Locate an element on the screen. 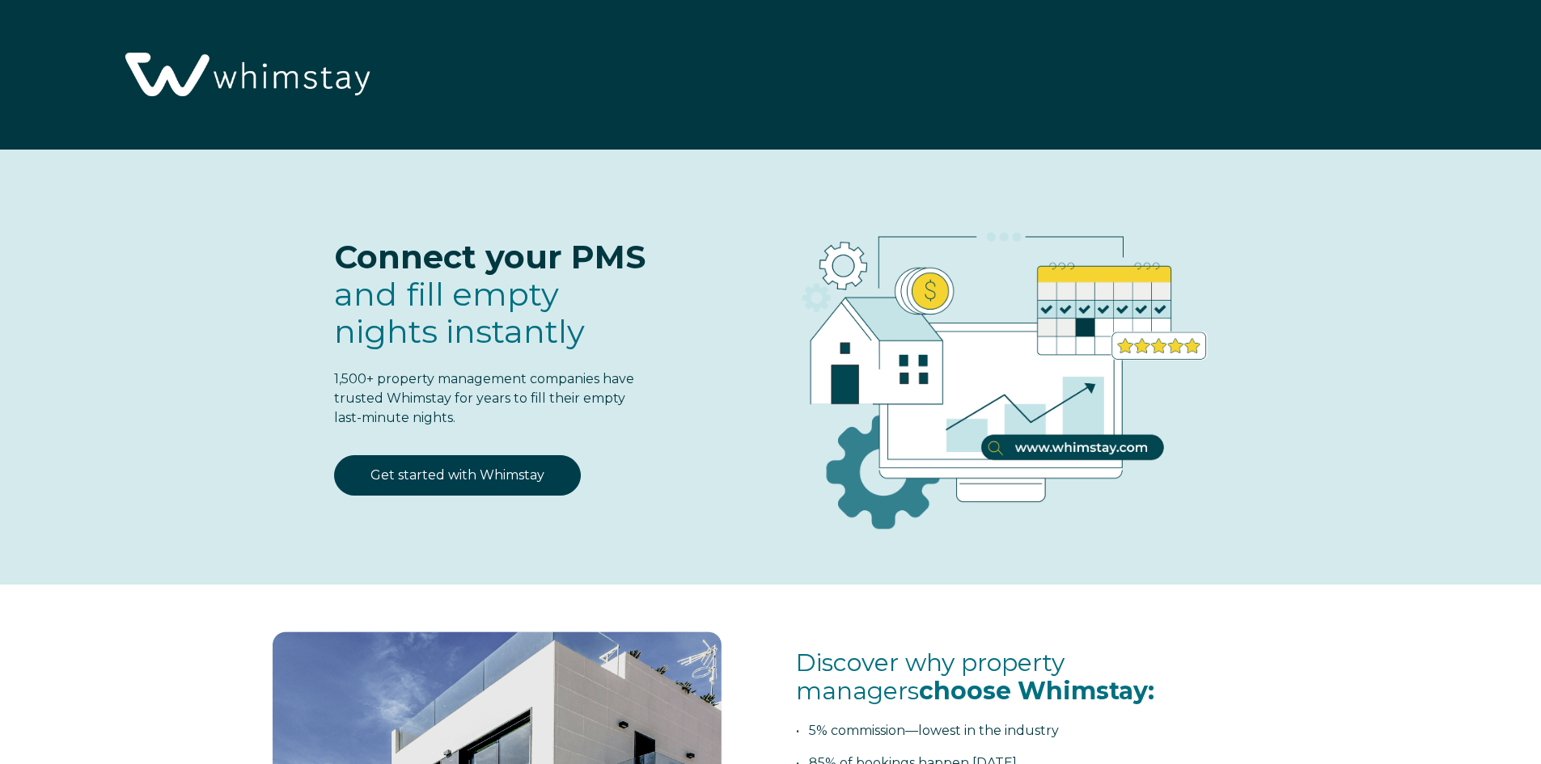 The image size is (1541, 764). span: • 5% commission—lowest in the industry is located at coordinates (927, 730).